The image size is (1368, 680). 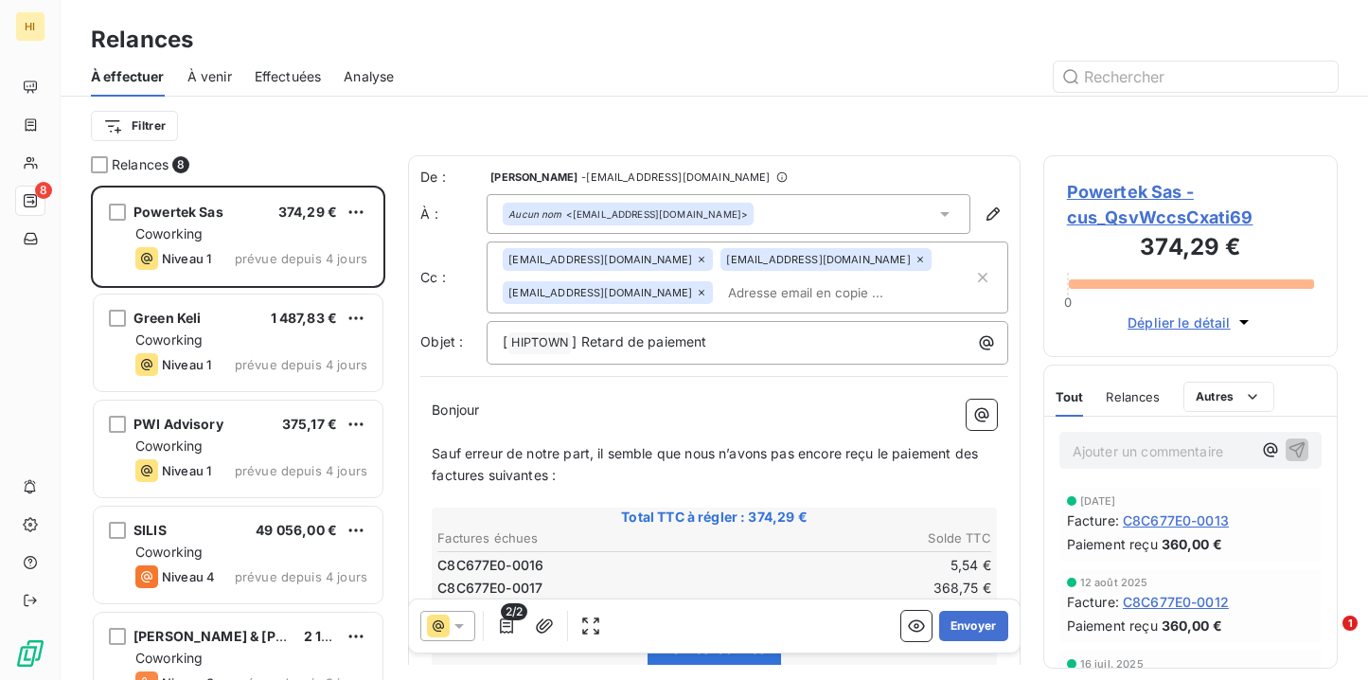 What do you see at coordinates (178, 211) in the screenshot?
I see `span: Powertek Sas` at bounding box center [178, 211].